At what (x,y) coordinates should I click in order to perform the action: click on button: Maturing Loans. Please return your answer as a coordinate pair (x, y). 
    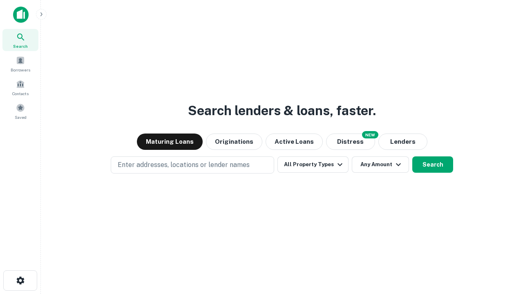
    Looking at the image, I should click on (170, 142).